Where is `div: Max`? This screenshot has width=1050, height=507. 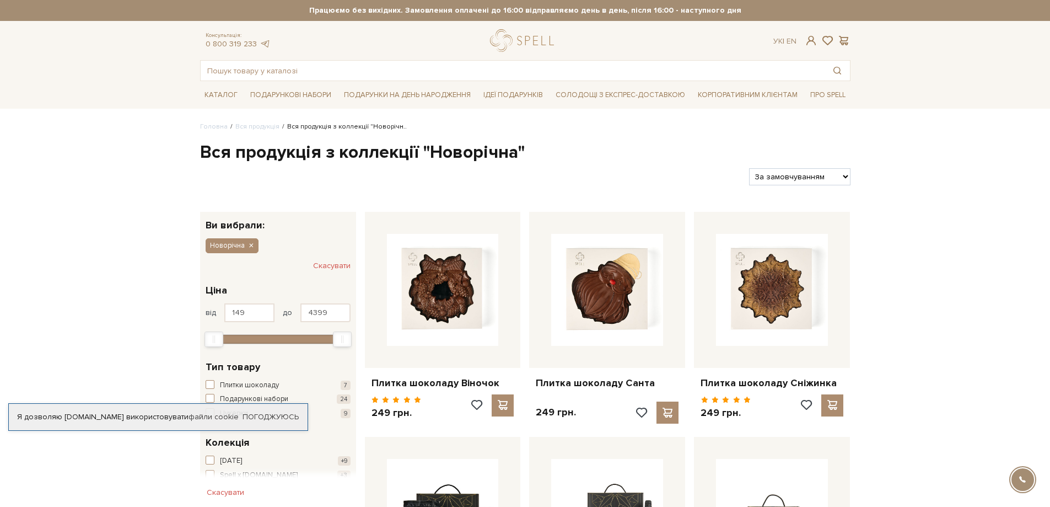 div: Max is located at coordinates (342, 339).